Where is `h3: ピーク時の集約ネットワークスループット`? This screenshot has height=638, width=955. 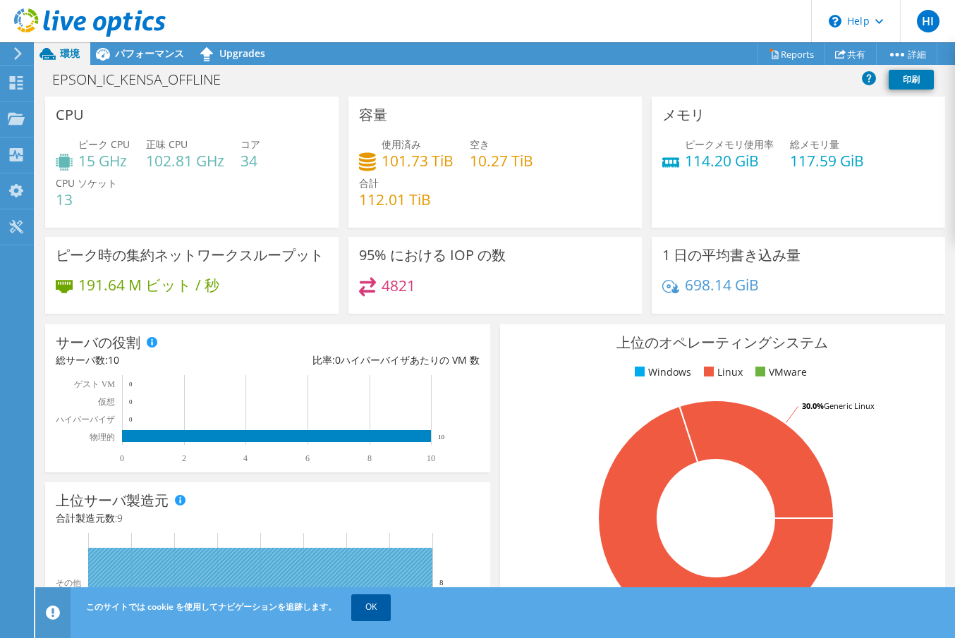
h3: ピーク時の集約ネットワークスループット is located at coordinates (190, 255).